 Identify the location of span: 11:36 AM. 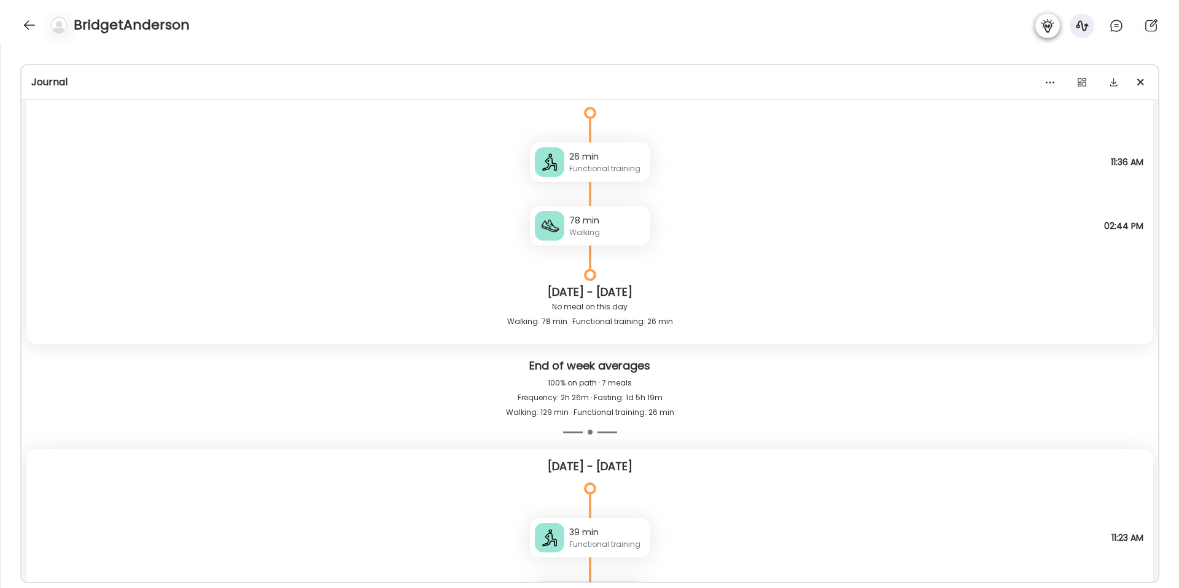
(1126, 162).